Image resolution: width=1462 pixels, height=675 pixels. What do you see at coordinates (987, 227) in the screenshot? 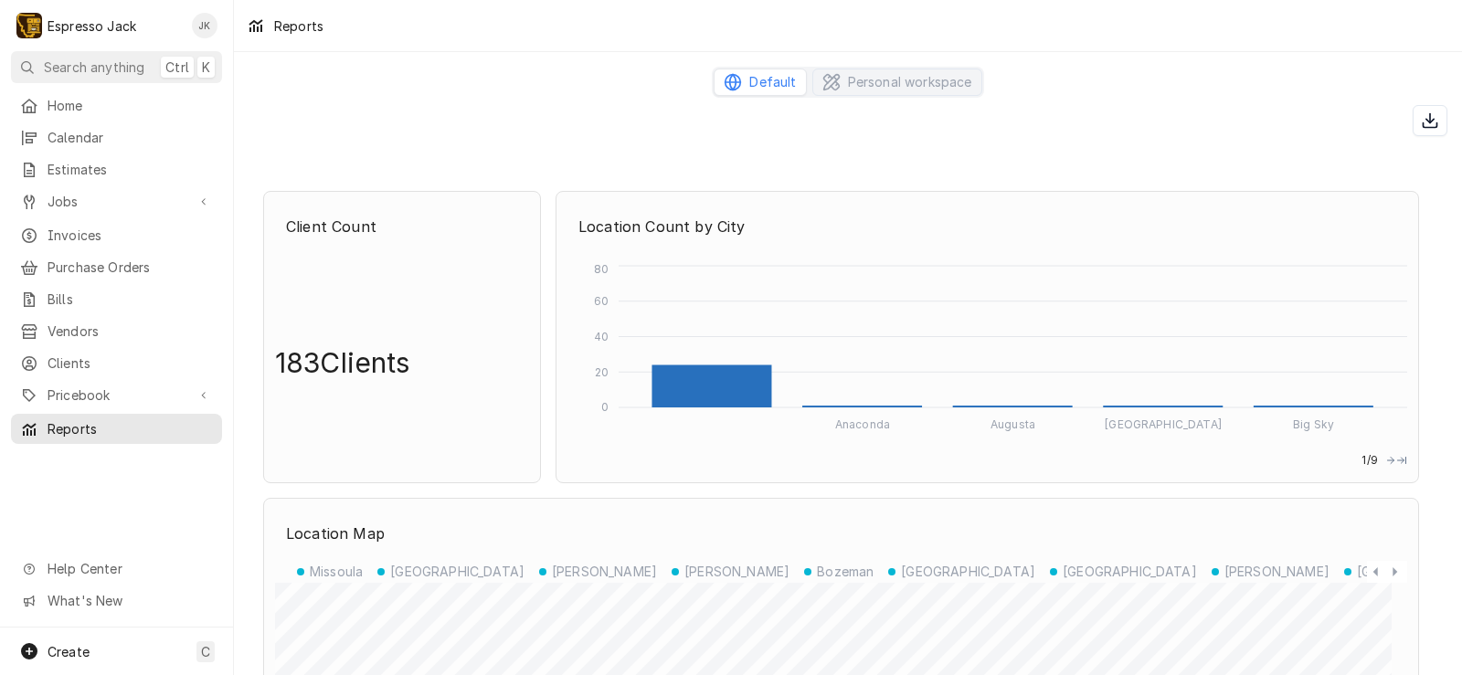
I see `p: Location Count by City` at bounding box center [987, 227].